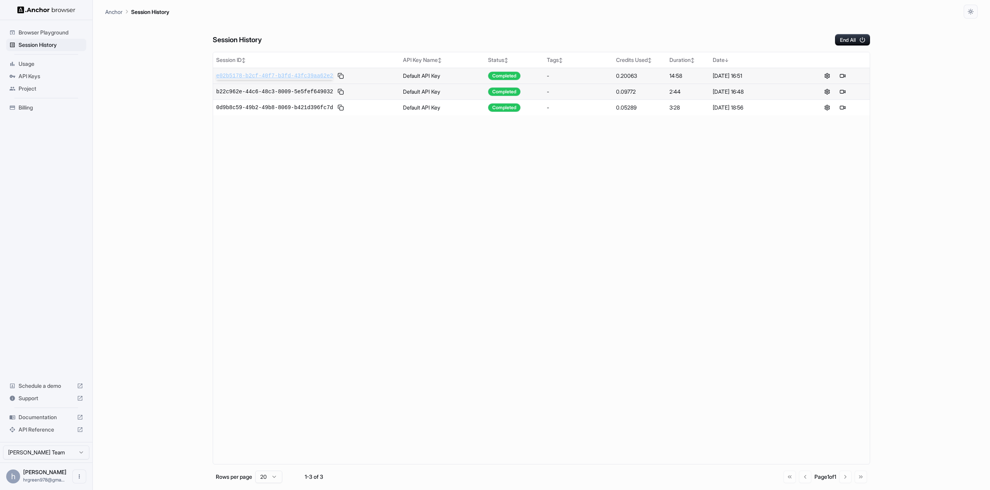 This screenshot has width=990, height=490. What do you see at coordinates (640, 92) in the screenshot?
I see `div: 0.09772` at bounding box center [640, 92].